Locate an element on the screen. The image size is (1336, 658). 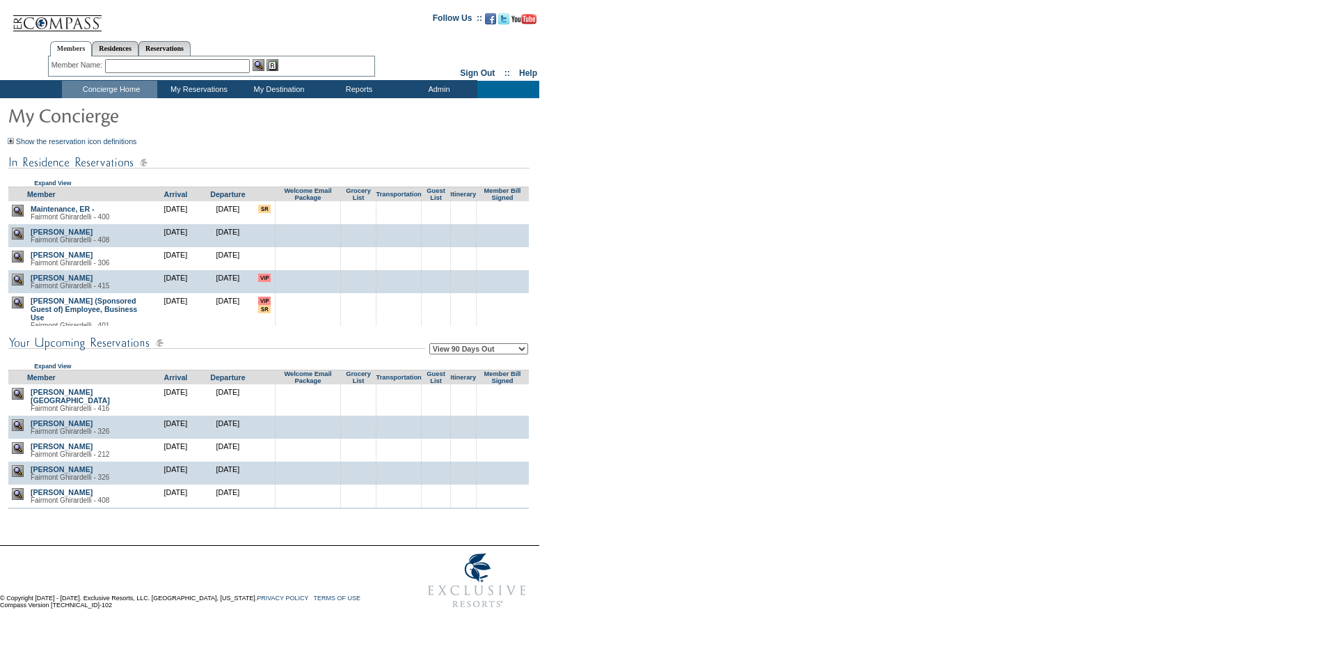
a: Follow us on Twitter is located at coordinates (504, 22).